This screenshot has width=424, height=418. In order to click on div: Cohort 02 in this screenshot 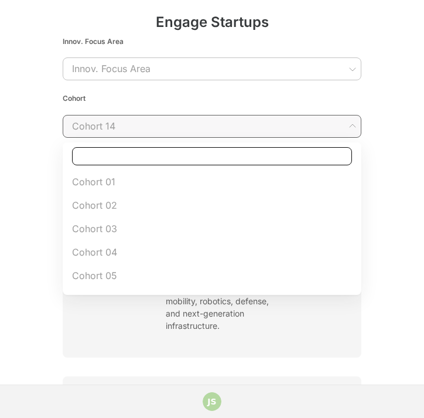, I will do `click(212, 205)`.